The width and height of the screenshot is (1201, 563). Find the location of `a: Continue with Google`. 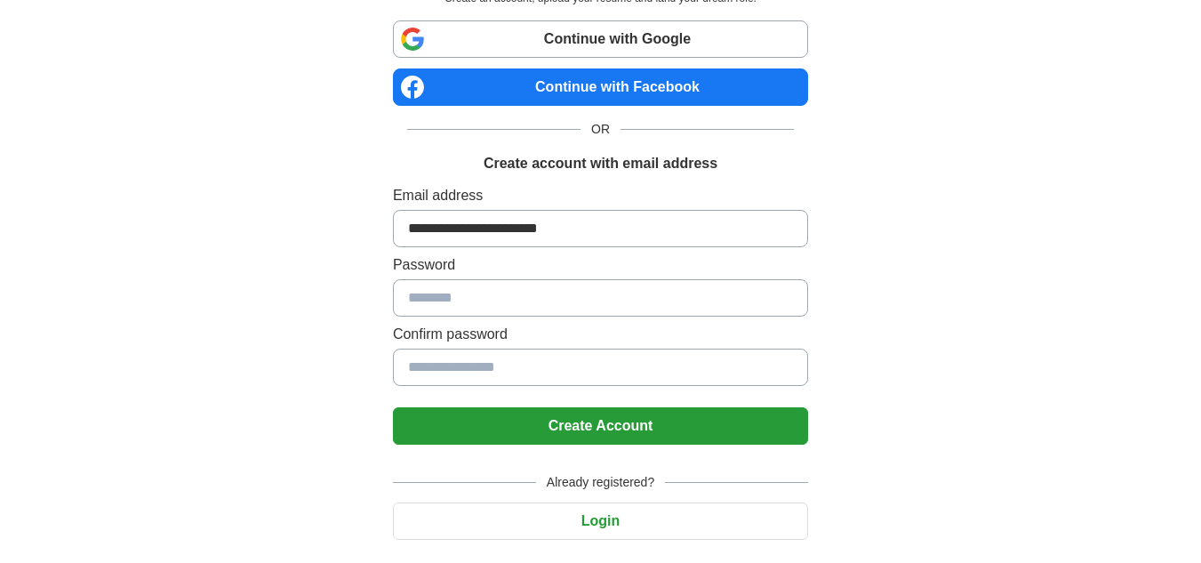

a: Continue with Google is located at coordinates (600, 39).